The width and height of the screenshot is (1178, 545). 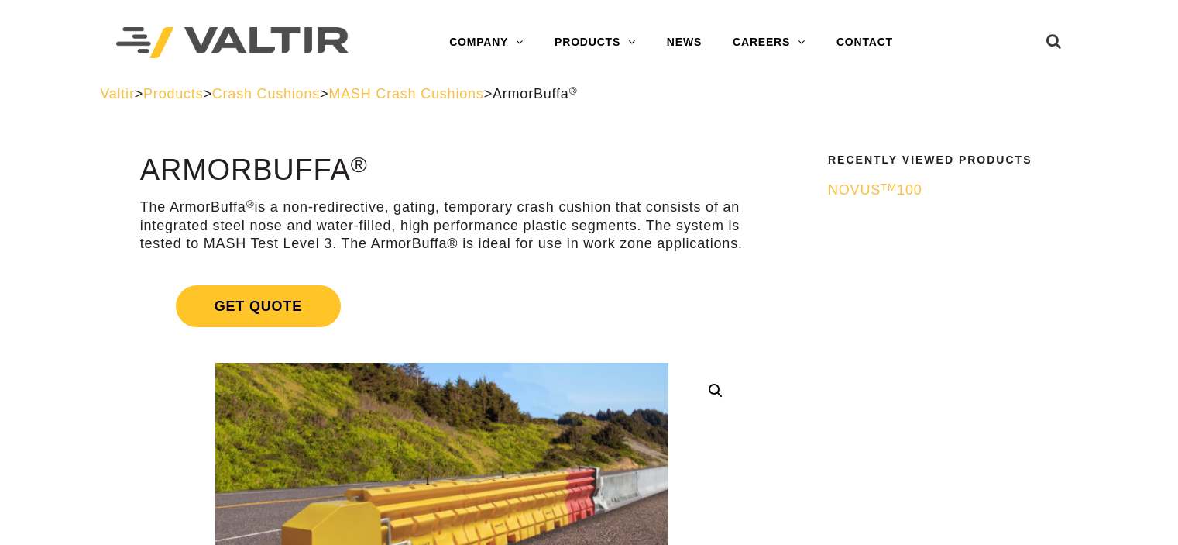 What do you see at coordinates (117, 94) in the screenshot?
I see `span: Valtir` at bounding box center [117, 94].